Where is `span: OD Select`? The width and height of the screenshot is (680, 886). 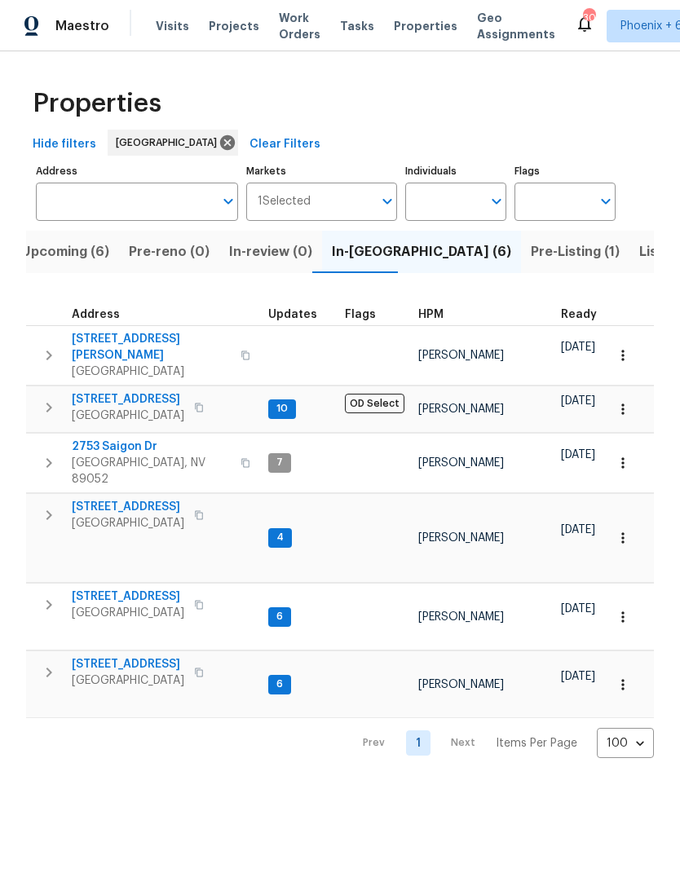
span: OD Select is located at coordinates (374, 403).